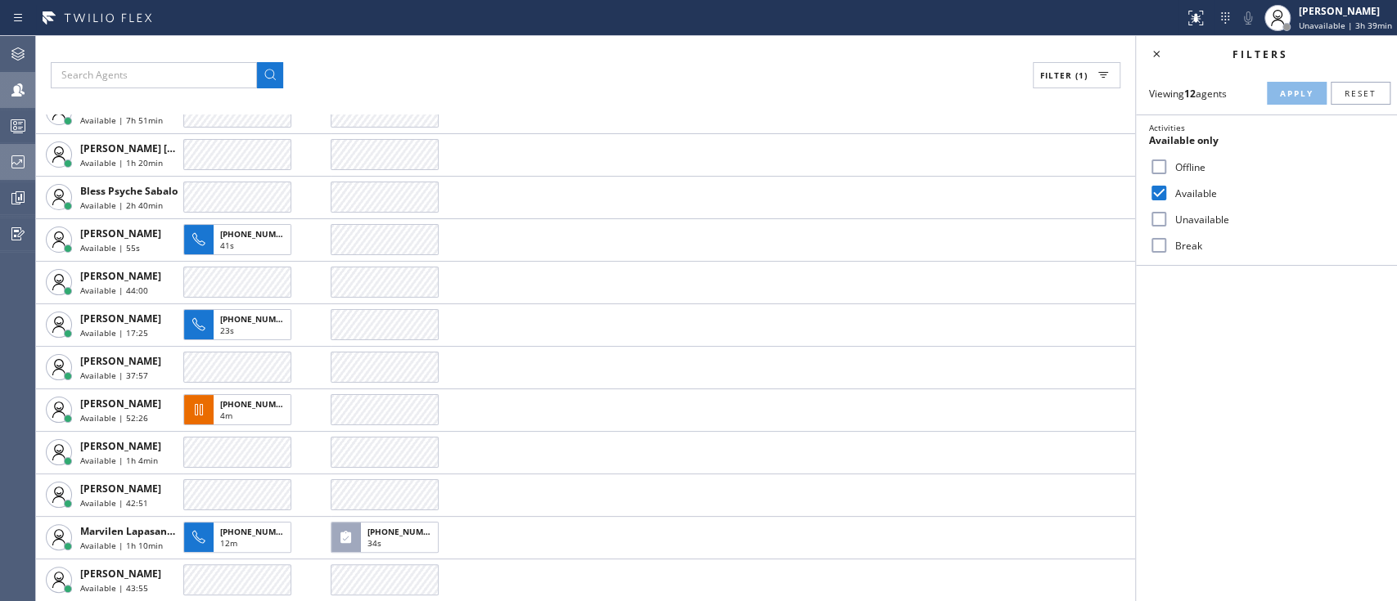  I want to click on span: Unavailable | 3h 39min, so click(1345, 25).